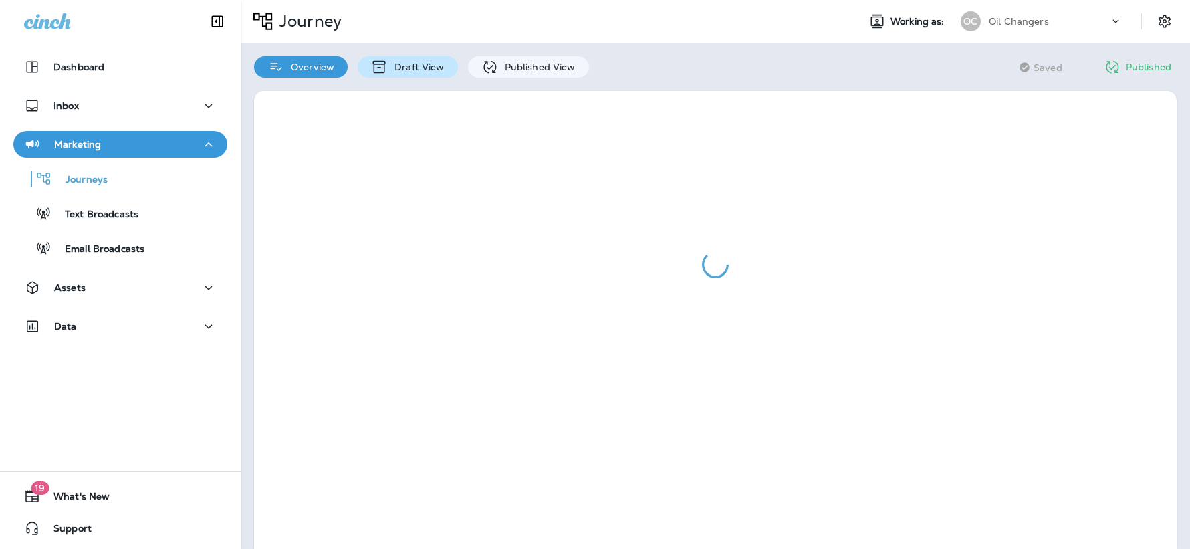 The image size is (1190, 549). I want to click on button: Text Broadcasts, so click(120, 213).